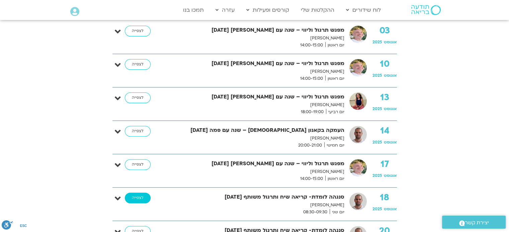  What do you see at coordinates (193, 10) in the screenshot?
I see `a: תמכו בנו` at bounding box center [193, 10].